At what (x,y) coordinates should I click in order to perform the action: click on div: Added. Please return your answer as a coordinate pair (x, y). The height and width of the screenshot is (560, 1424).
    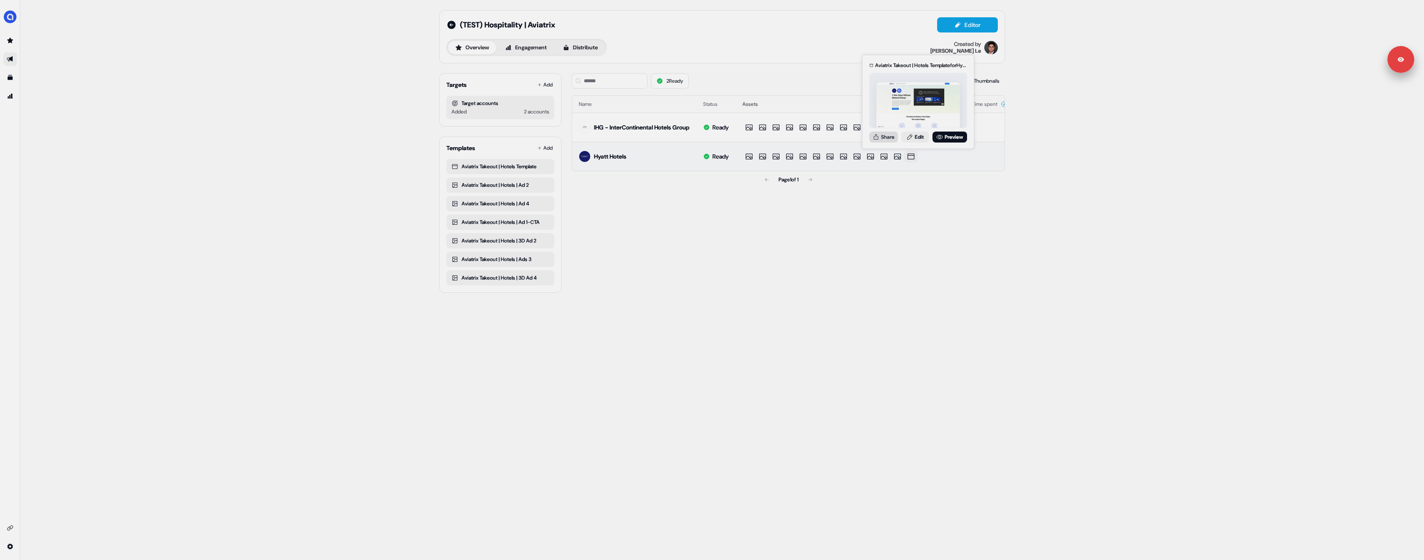
    Looking at the image, I should click on (459, 112).